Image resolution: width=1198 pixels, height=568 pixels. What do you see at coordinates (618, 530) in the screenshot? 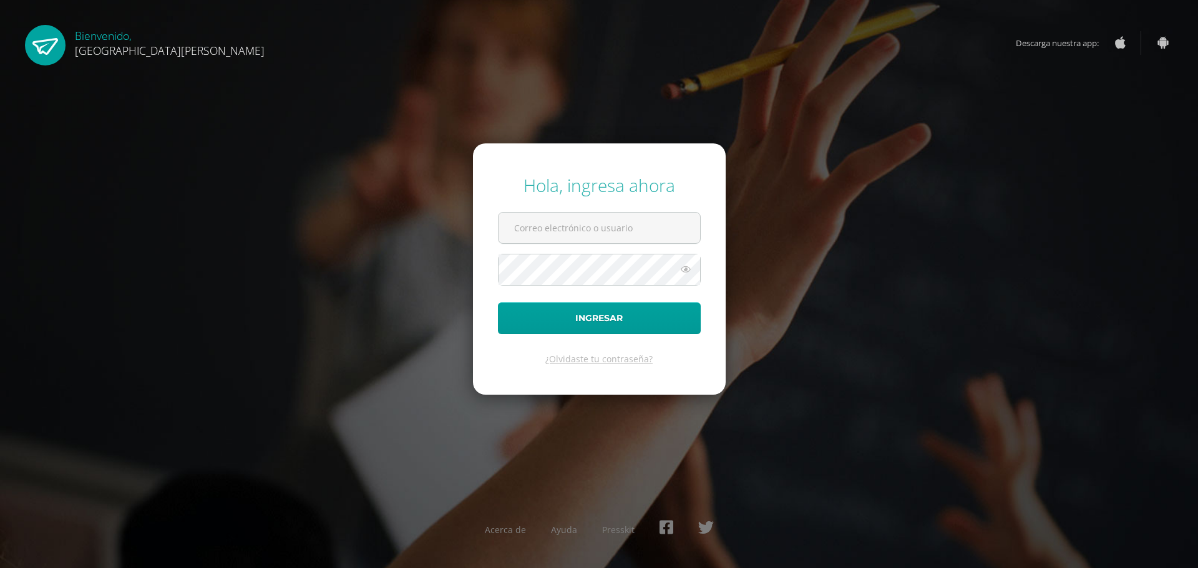
I see `a: Presskit` at bounding box center [618, 530].